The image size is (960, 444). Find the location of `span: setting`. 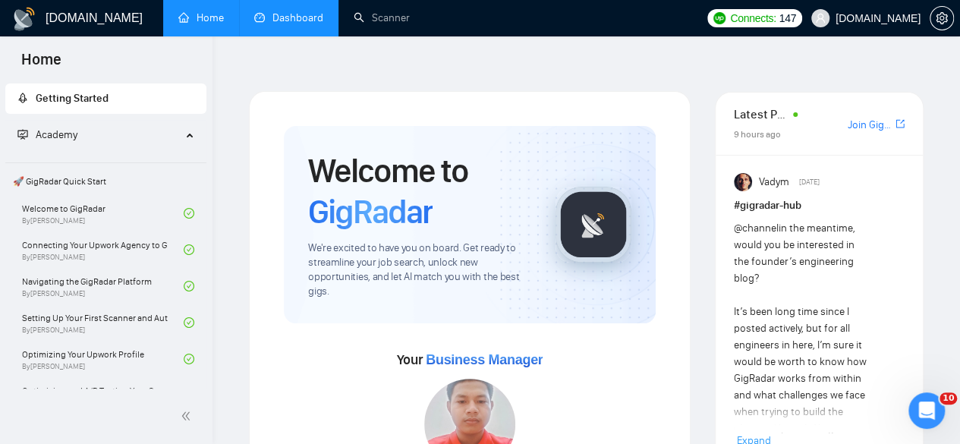

span: setting is located at coordinates (942, 18).